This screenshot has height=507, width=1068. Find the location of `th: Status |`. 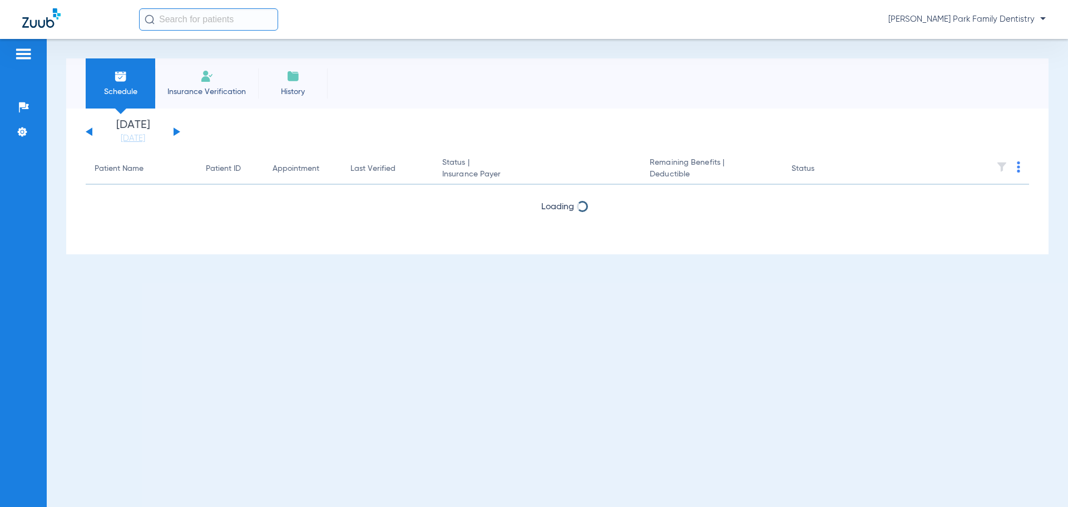

th: Status | is located at coordinates (537, 169).